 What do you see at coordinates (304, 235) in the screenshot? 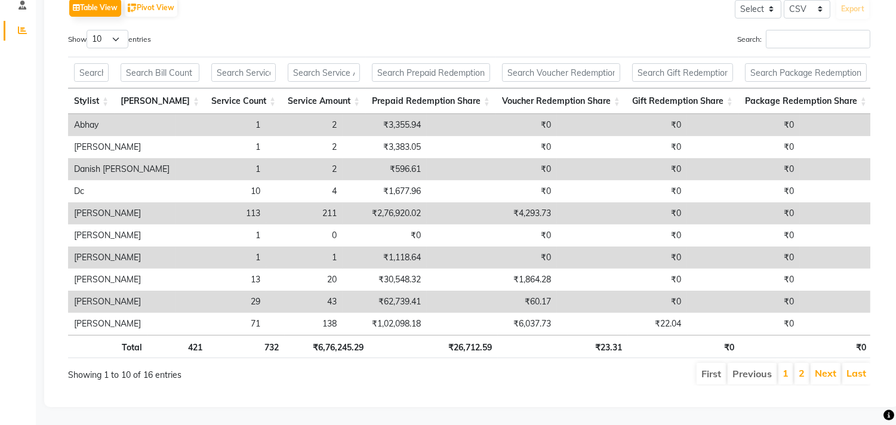
I see `td: 0` at bounding box center [304, 235].